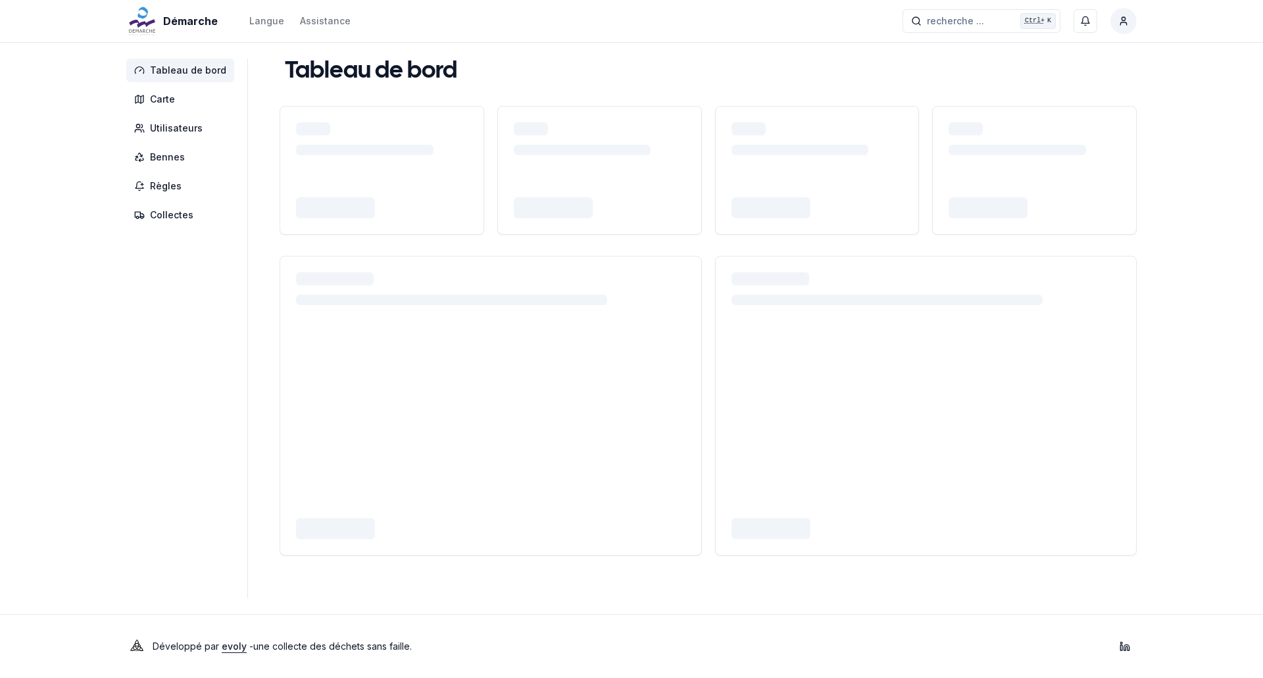 The width and height of the screenshot is (1263, 678). Describe the element at coordinates (266, 21) in the screenshot. I see `button: Langue` at that location.